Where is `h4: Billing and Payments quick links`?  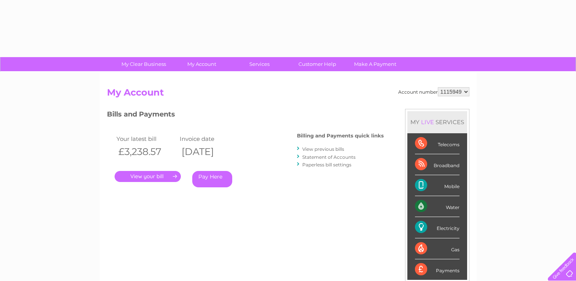
h4: Billing and Payments quick links is located at coordinates (340, 136).